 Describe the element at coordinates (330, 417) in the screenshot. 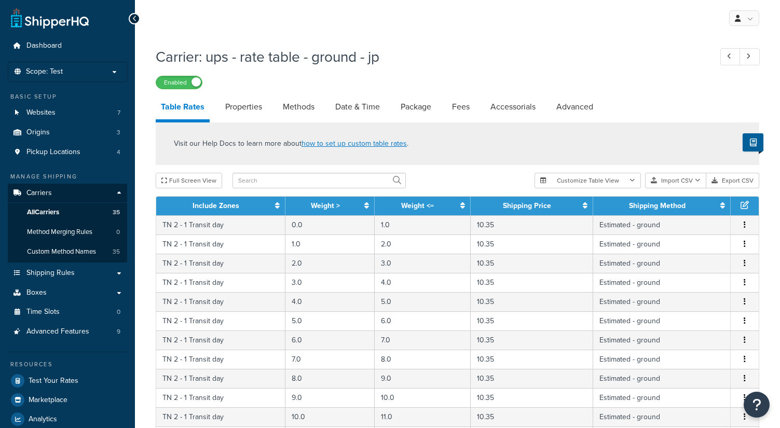

I see `td: 10.0` at that location.